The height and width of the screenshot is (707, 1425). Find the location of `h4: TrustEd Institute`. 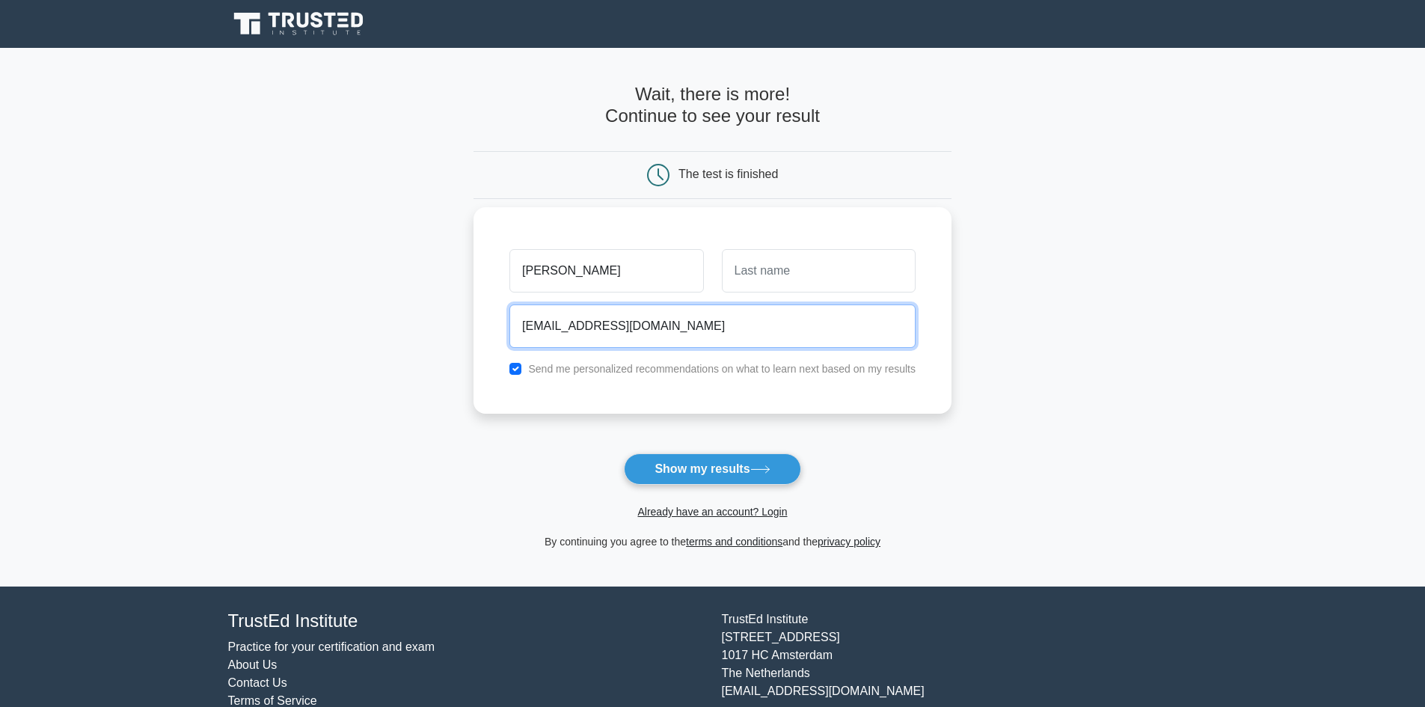

h4: TrustEd Institute is located at coordinates (466, 621).